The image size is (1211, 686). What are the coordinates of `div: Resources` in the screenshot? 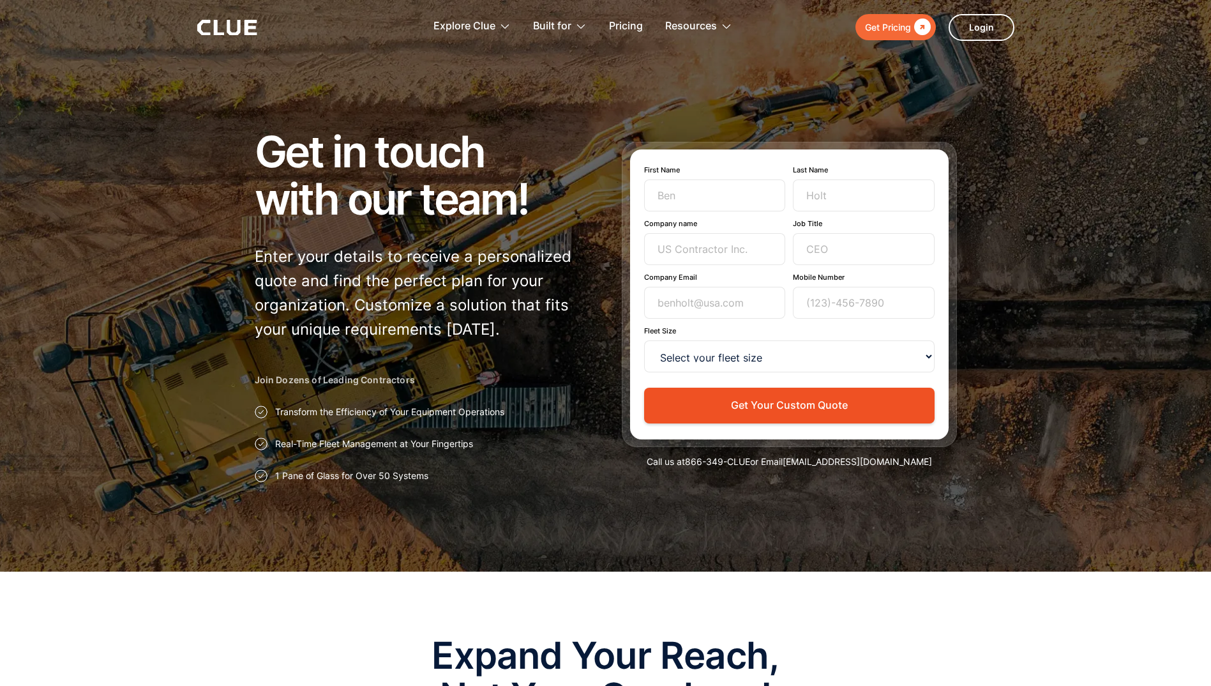 It's located at (691, 26).